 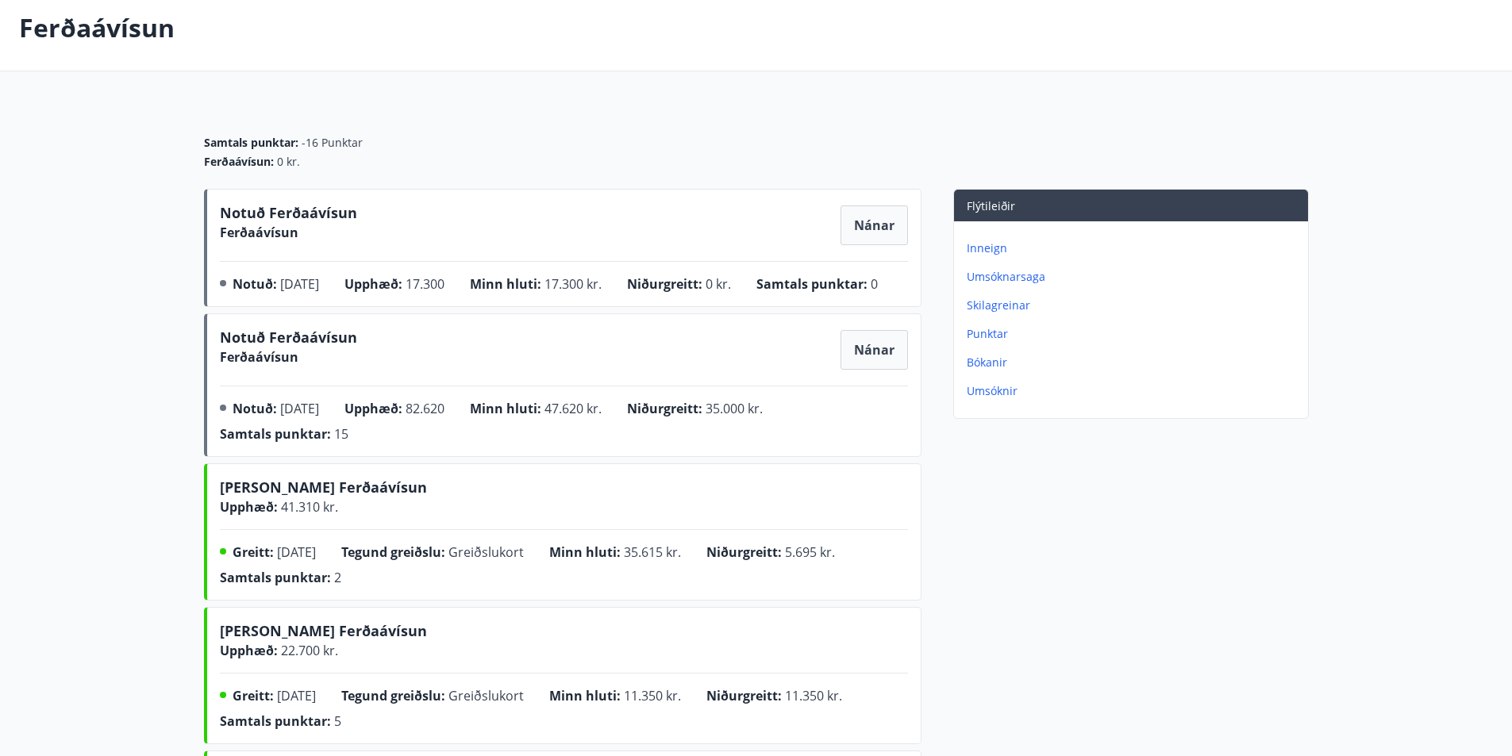 What do you see at coordinates (990, 206) in the screenshot?
I see `span: Flýtileiðir` at bounding box center [990, 206].